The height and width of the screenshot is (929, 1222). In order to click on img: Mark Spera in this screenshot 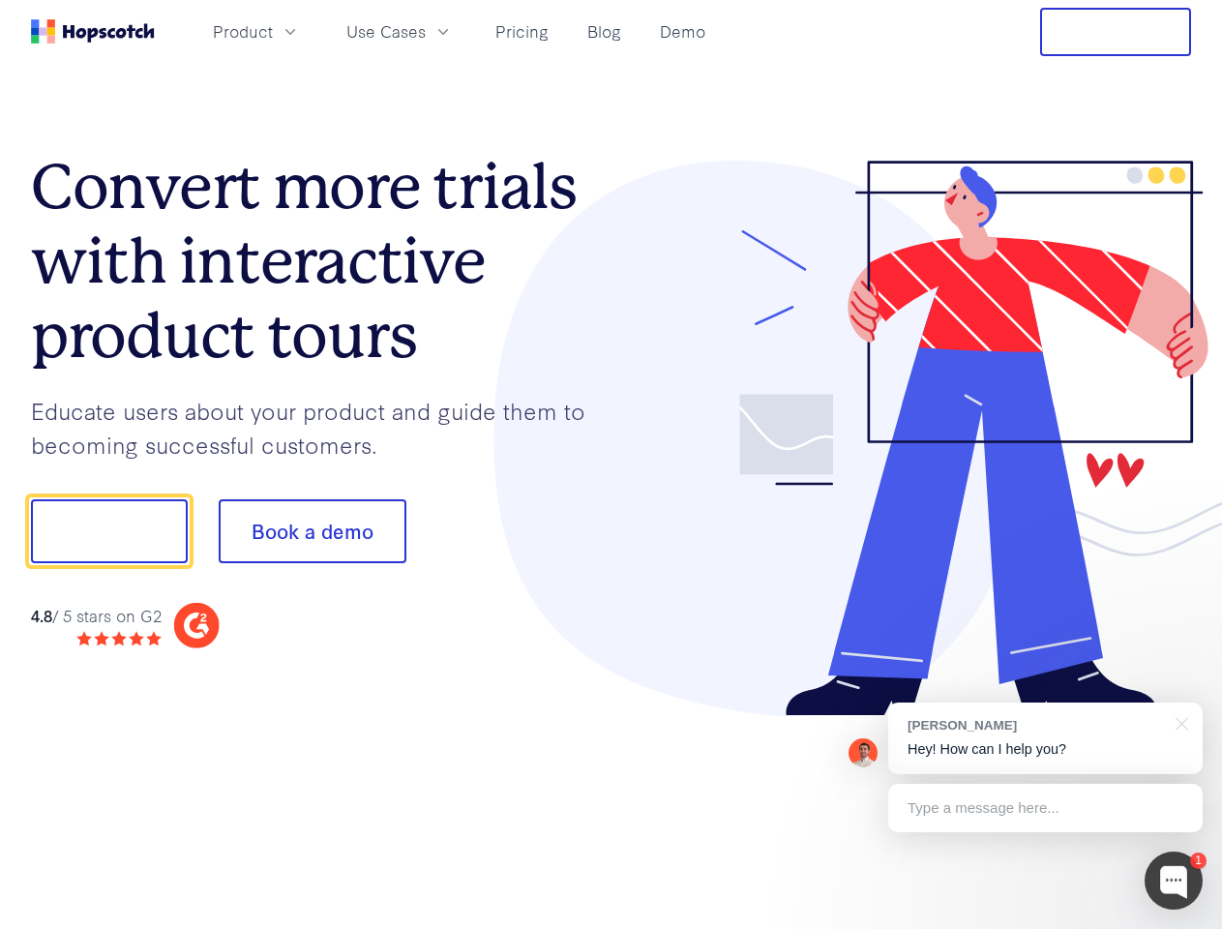, I will do `click(863, 753)`.